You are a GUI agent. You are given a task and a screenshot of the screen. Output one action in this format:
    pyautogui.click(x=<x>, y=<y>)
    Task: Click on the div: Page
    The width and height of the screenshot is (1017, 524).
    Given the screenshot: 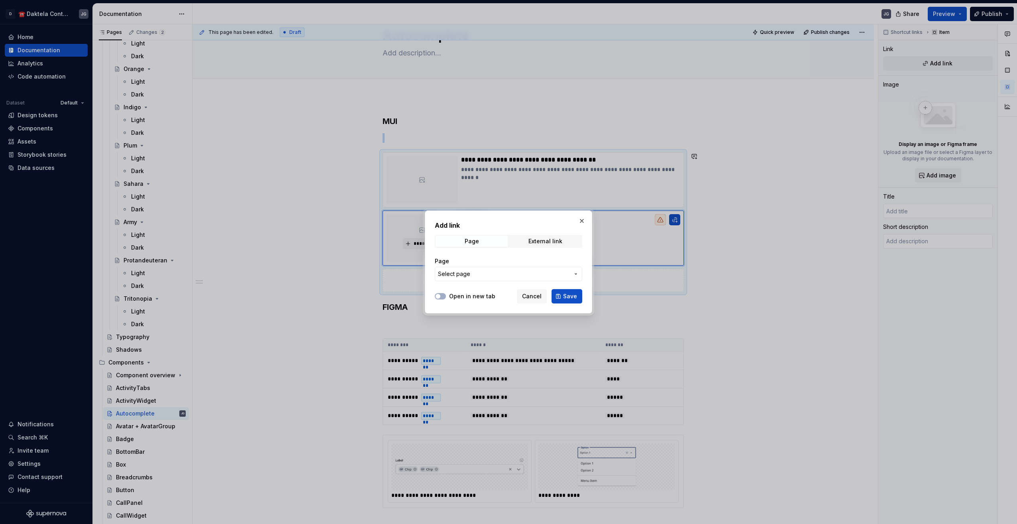 What is the action you would take?
    pyautogui.click(x=472, y=241)
    